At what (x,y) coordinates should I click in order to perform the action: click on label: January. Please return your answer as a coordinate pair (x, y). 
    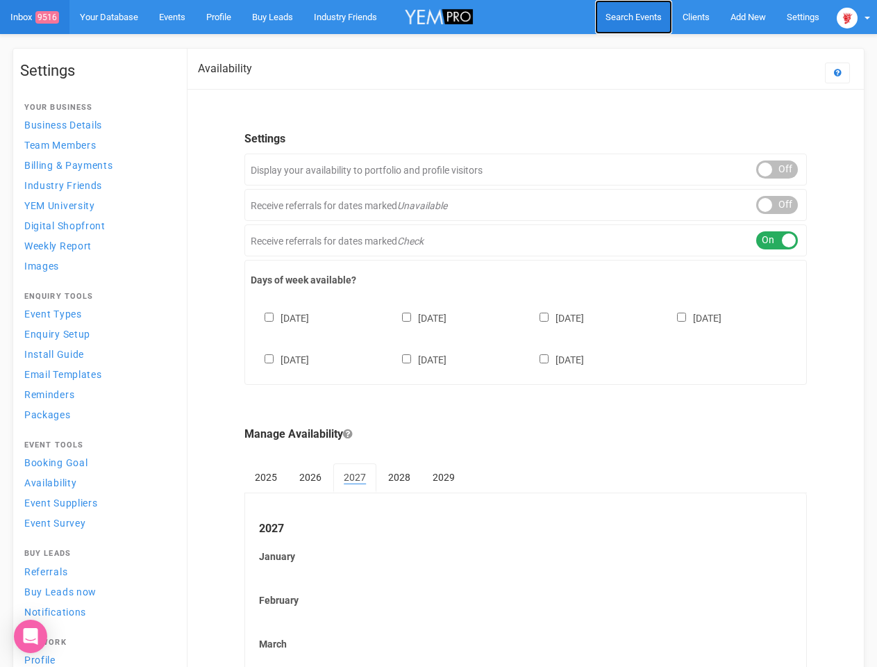
    Looking at the image, I should click on (526, 556).